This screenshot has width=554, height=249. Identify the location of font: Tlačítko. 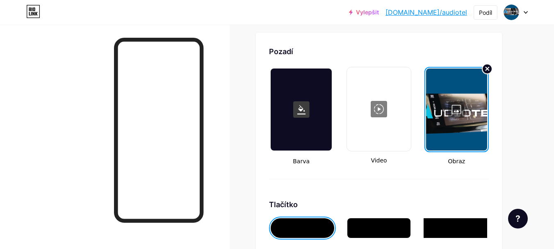
(283, 204).